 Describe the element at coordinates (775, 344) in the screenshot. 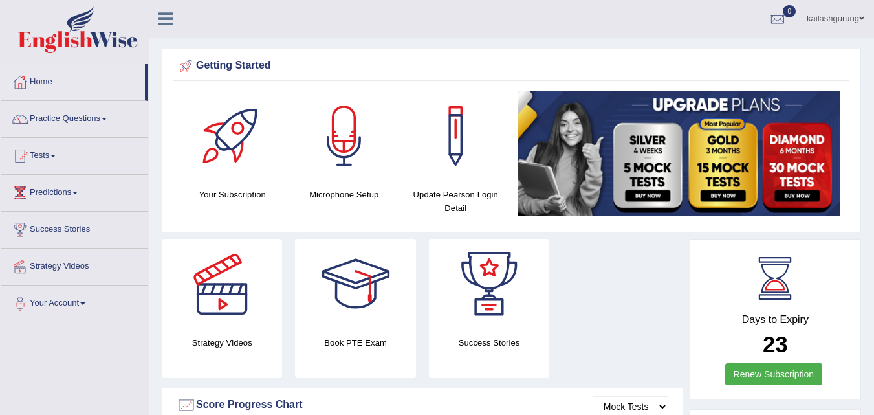

I see `b: 23` at that location.